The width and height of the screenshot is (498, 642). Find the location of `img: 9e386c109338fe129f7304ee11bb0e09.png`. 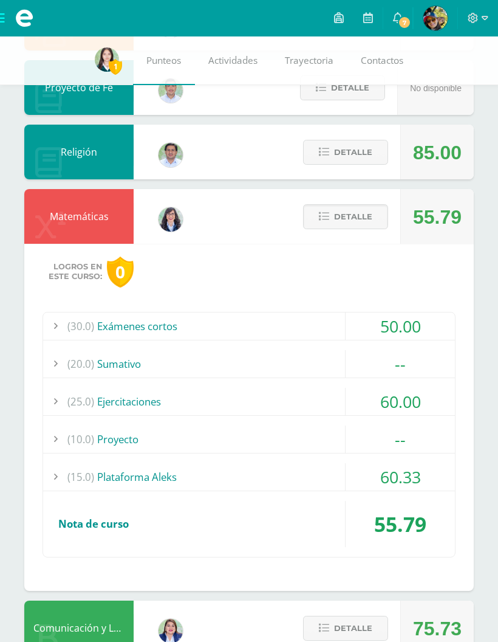

img: 9e386c109338fe129f7304ee11bb0e09.png is located at coordinates (107, 60).